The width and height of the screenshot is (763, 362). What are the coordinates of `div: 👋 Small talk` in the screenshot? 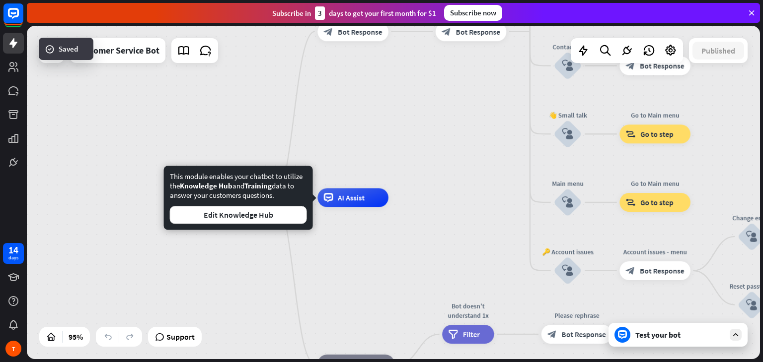 It's located at (567, 115).